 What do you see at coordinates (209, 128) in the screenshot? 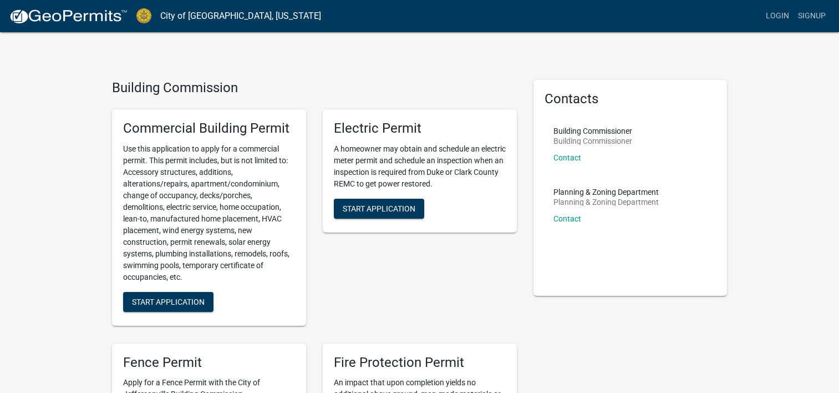
I see `h5: Commercial Building Permit` at bounding box center [209, 128].